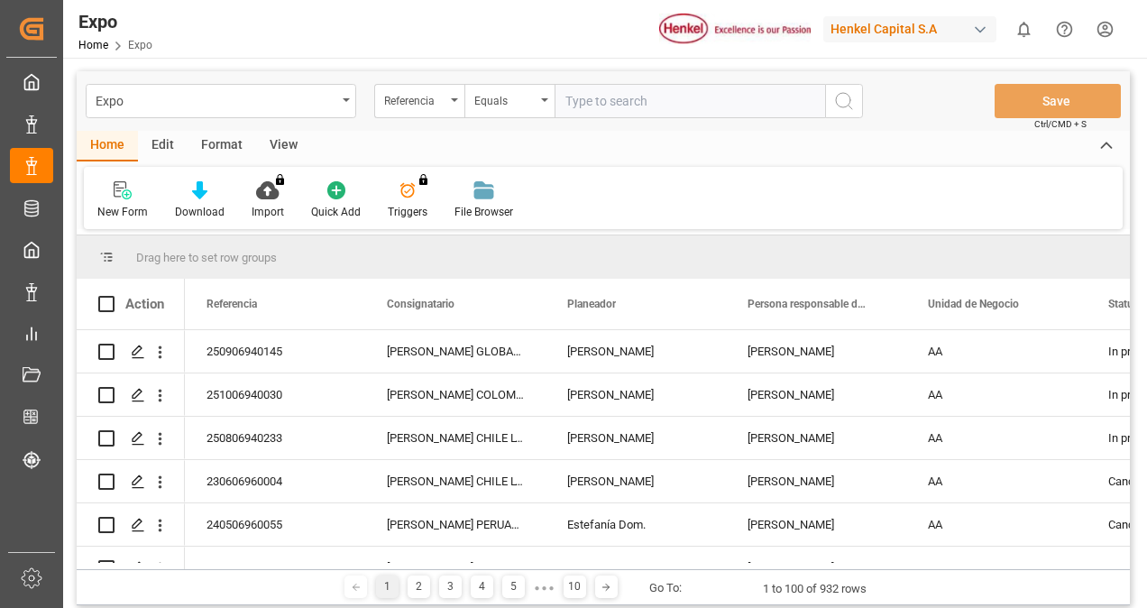  I want to click on div: Referencia, so click(415, 98).